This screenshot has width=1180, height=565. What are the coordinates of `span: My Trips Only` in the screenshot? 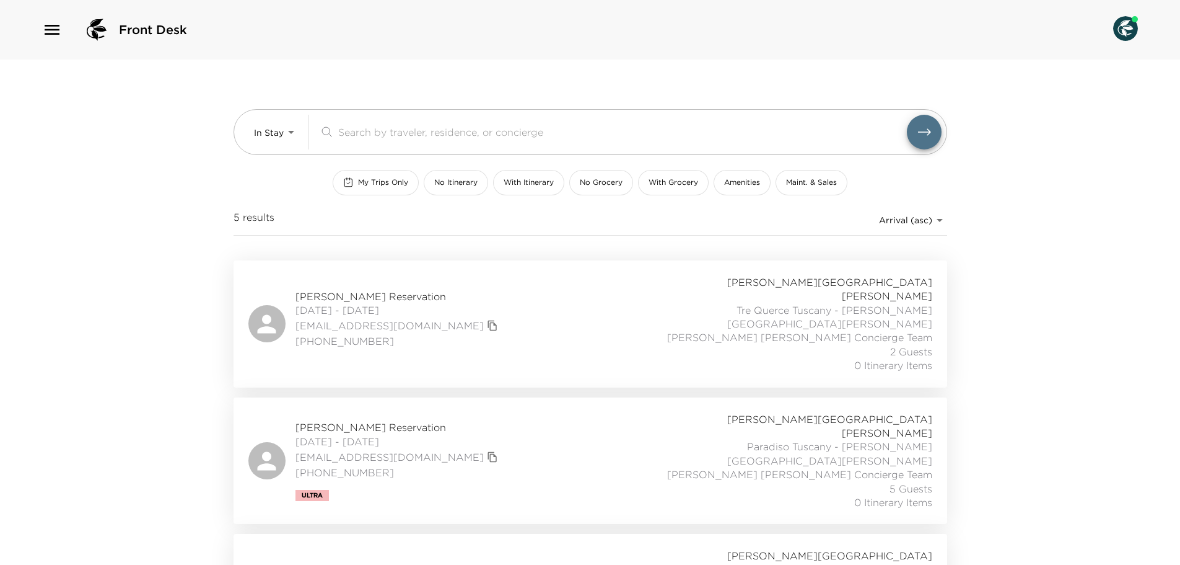 It's located at (383, 182).